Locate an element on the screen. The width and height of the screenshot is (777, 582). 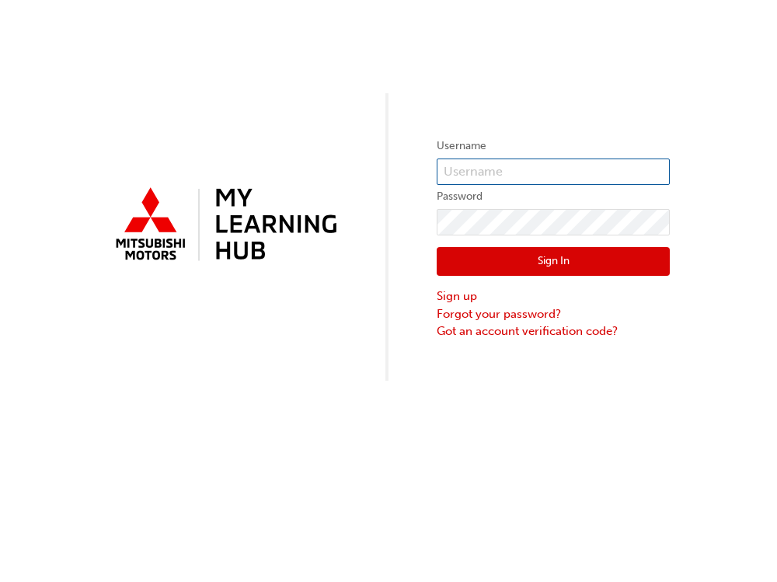
label: Password is located at coordinates (554, 197).